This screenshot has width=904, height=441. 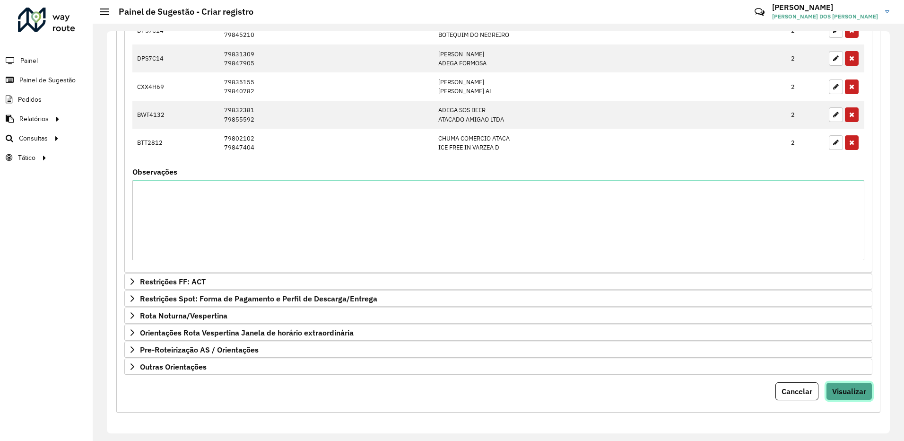 I want to click on span: Consultas, so click(x=33, y=138).